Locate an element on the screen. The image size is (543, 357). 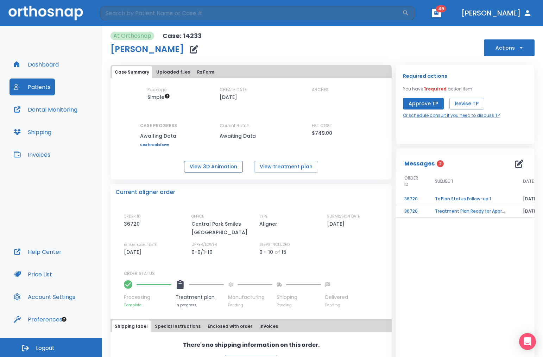
span: Up to 10 steps (20 aligners) is located at coordinates (159, 97).